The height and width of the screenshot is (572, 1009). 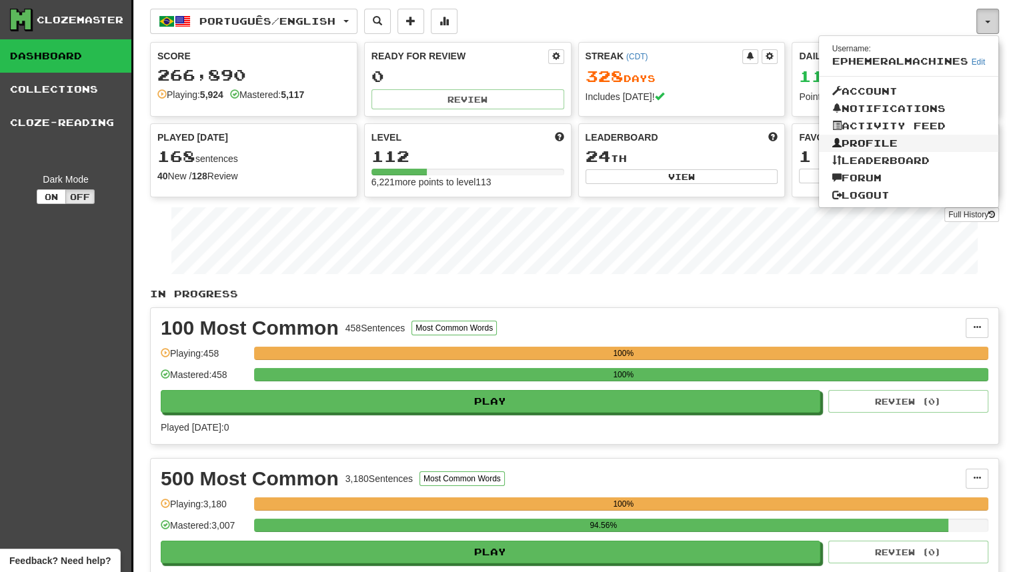 I want to click on div: th, so click(x=681, y=157).